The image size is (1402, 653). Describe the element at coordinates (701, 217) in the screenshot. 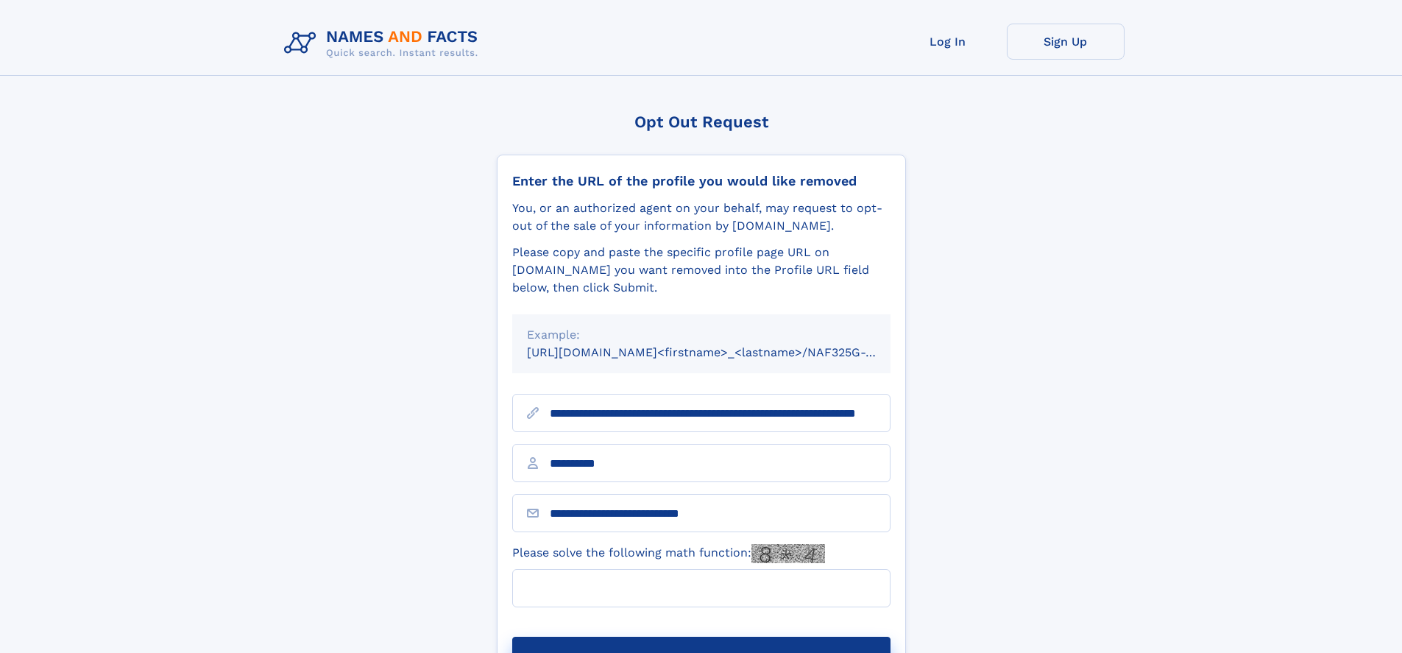

I see `div: You, or an authorized agent on your behalf, may request to opt-out of the sale of your informatio...` at that location.